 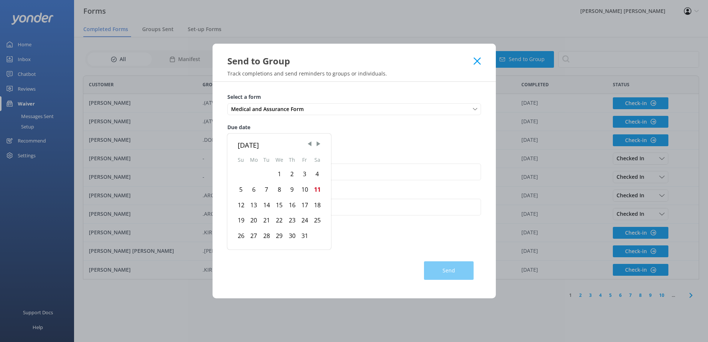 What do you see at coordinates (477, 61) in the screenshot?
I see `button: Close` at bounding box center [477, 61].